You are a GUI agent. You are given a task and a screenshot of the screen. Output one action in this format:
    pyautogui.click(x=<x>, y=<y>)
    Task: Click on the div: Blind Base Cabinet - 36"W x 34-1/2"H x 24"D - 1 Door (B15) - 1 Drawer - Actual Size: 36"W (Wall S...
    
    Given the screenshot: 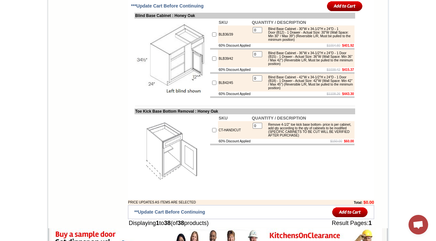 What is the action you would take?
    pyautogui.click(x=308, y=59)
    